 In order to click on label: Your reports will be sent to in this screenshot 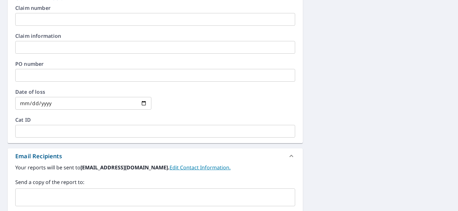, I will do `click(155, 168)`.